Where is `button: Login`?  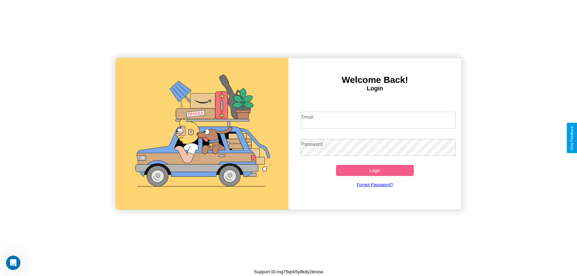 button: Login is located at coordinates (375, 170).